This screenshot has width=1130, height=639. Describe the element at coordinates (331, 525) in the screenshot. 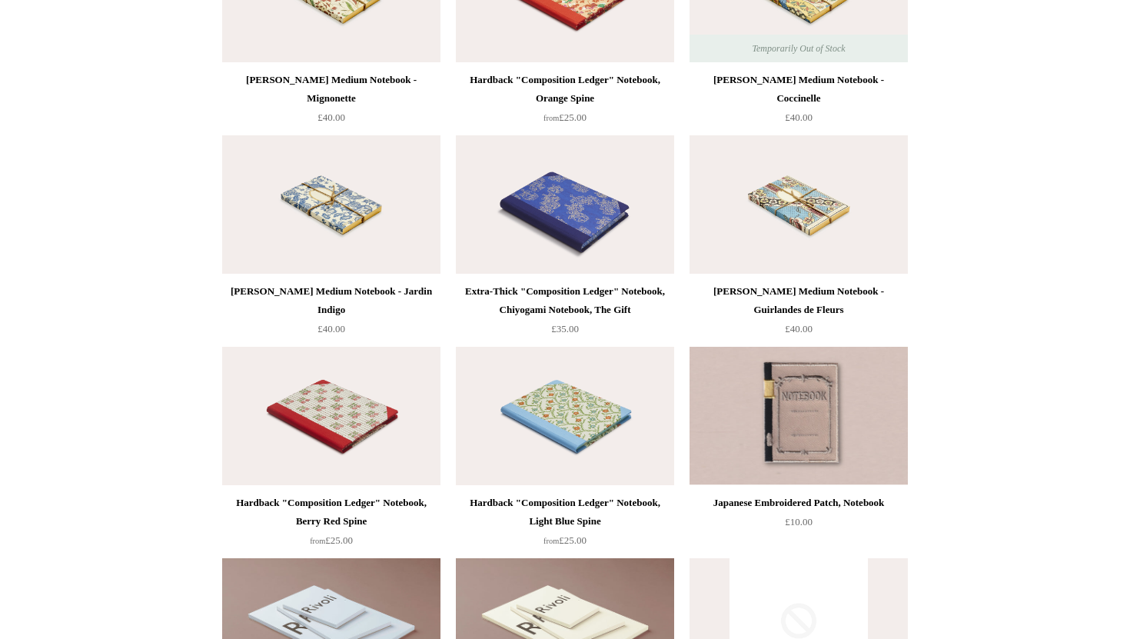

I see `a: Hardback "Composition Ledger" Notebook, Berry Red Spine from£25.00` at that location.